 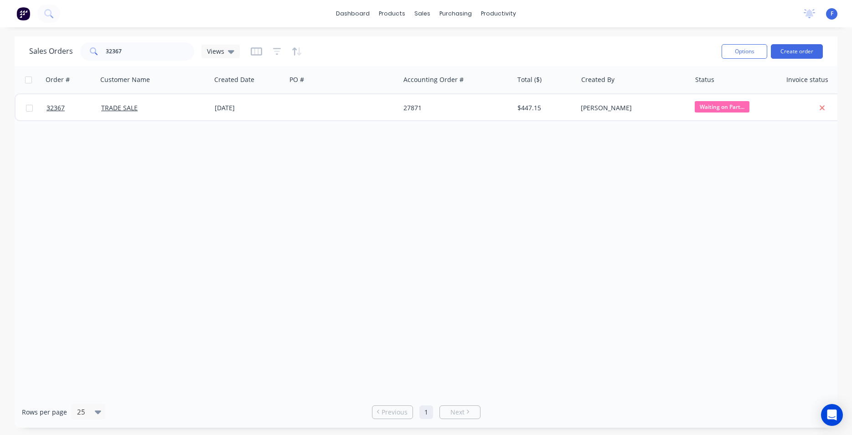 I want to click on a: Previous page, so click(x=392, y=413).